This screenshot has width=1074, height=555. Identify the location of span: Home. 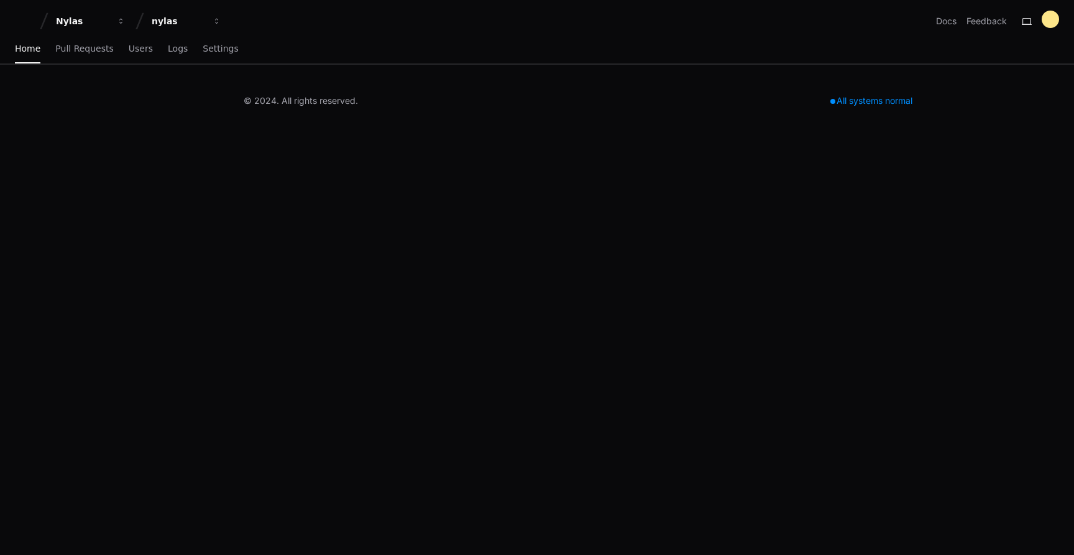
(27, 48).